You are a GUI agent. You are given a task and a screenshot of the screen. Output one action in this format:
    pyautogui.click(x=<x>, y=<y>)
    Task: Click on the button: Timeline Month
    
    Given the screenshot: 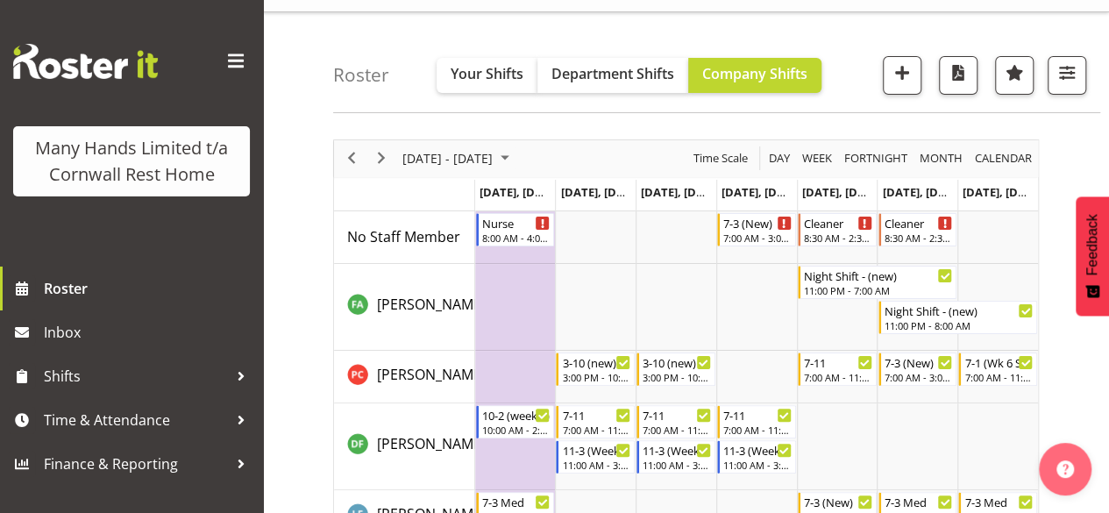 What is the action you would take?
    pyautogui.click(x=942, y=158)
    